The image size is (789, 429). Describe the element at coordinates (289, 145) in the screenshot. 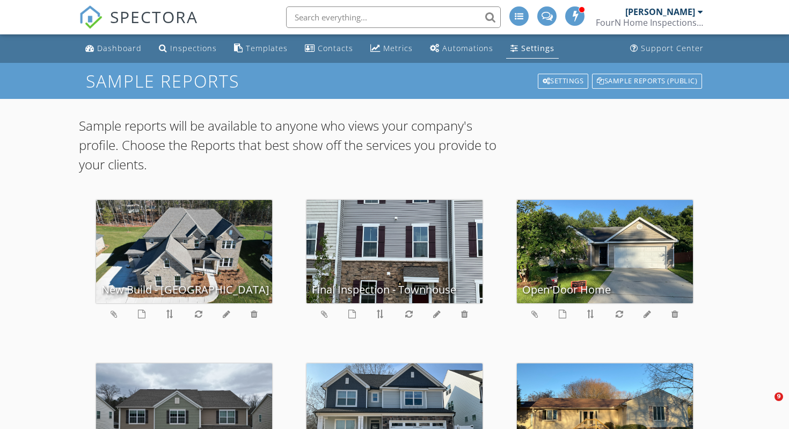

I see `p: Sample reports will be available to anyone who views your company's profile. Choose the Reports t...` at that location.